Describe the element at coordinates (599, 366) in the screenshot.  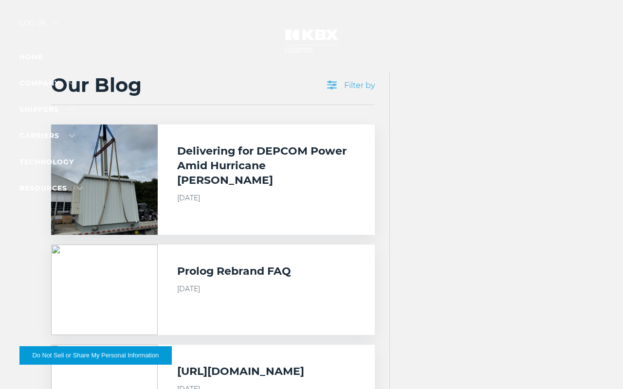
I see `div: Chat Widget` at that location.